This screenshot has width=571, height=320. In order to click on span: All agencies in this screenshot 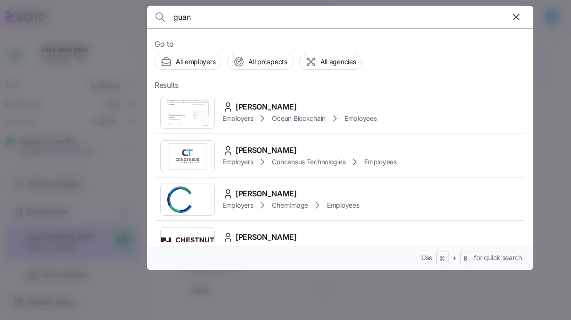, I will do `click(338, 62)`.